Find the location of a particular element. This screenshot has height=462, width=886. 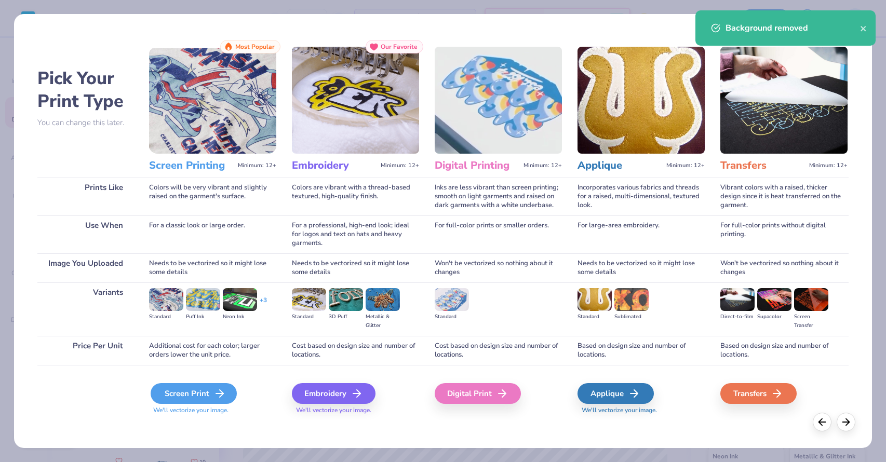

img: 3D Puff is located at coordinates (346, 300).